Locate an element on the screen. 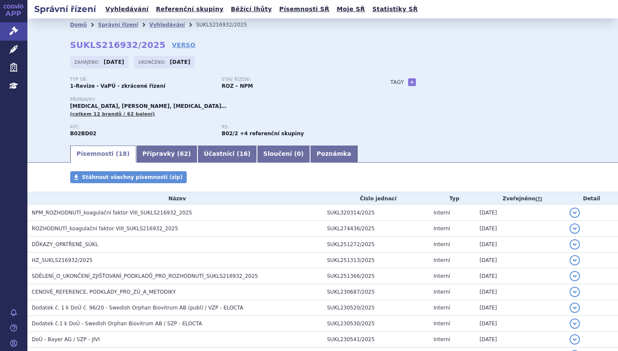 This screenshot has height=351, width=618. span: Dodatek č.1 k DoÚ - Swedish Orphan Biovitrum AB / SZP - ELOCTA is located at coordinates (117, 324).